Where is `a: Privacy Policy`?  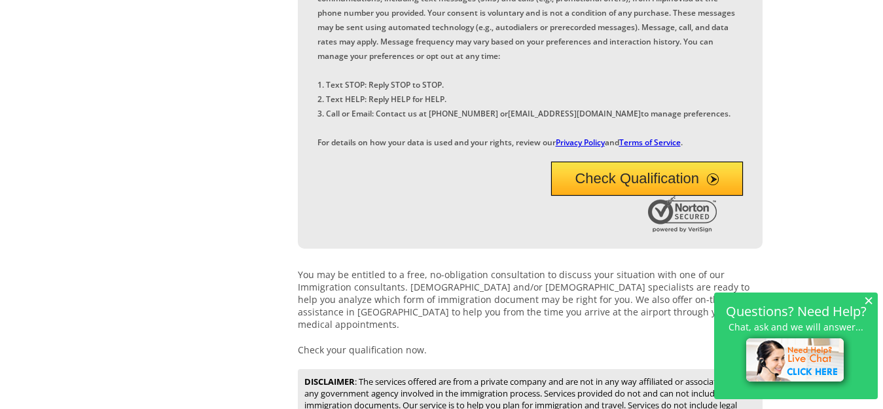
a: Privacy Policy is located at coordinates (580, 142).